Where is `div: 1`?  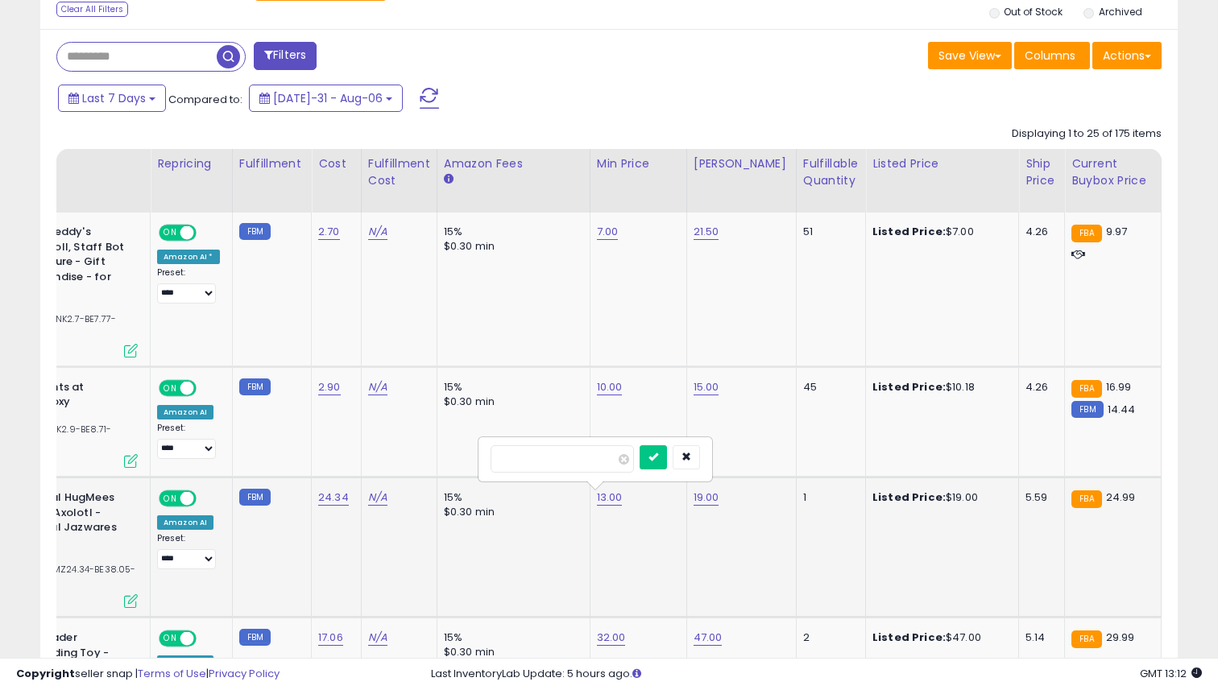 div: 1 is located at coordinates (828, 498).